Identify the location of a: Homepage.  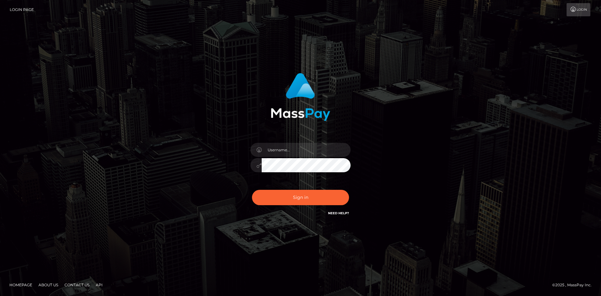
(21, 285).